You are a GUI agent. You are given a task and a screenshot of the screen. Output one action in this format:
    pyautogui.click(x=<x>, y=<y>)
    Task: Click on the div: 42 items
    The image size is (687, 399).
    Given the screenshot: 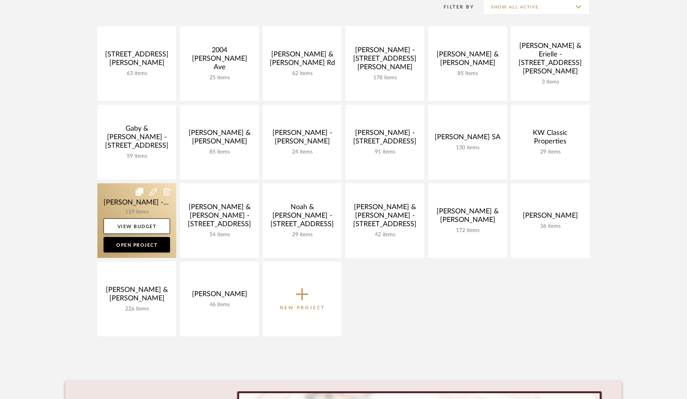 What is the action you would take?
    pyautogui.click(x=385, y=235)
    